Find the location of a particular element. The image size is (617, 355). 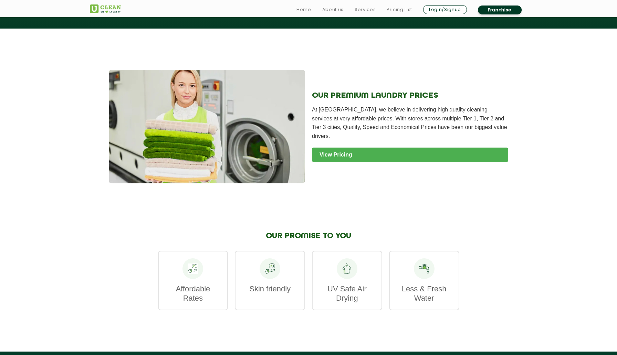

h2: OUR PROMISE TO YOU is located at coordinates (309, 236).